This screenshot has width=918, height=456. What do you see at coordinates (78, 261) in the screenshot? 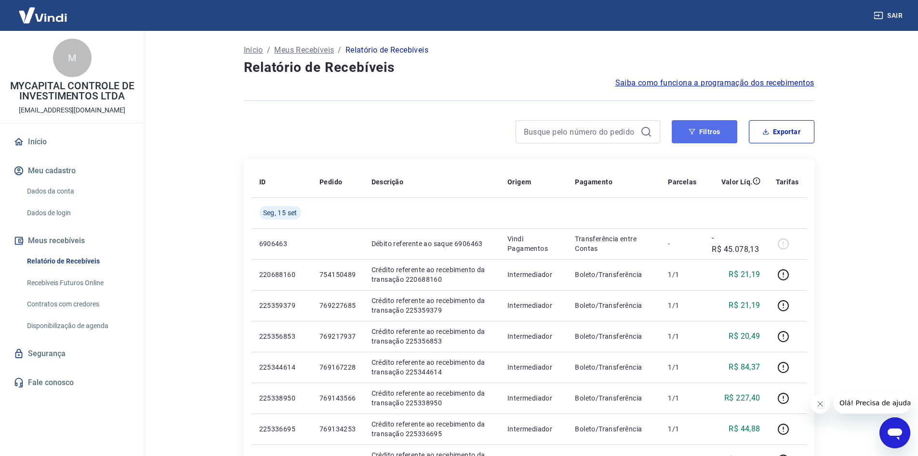
I see `a: Relatório de Recebíveis` at bounding box center [78, 261].